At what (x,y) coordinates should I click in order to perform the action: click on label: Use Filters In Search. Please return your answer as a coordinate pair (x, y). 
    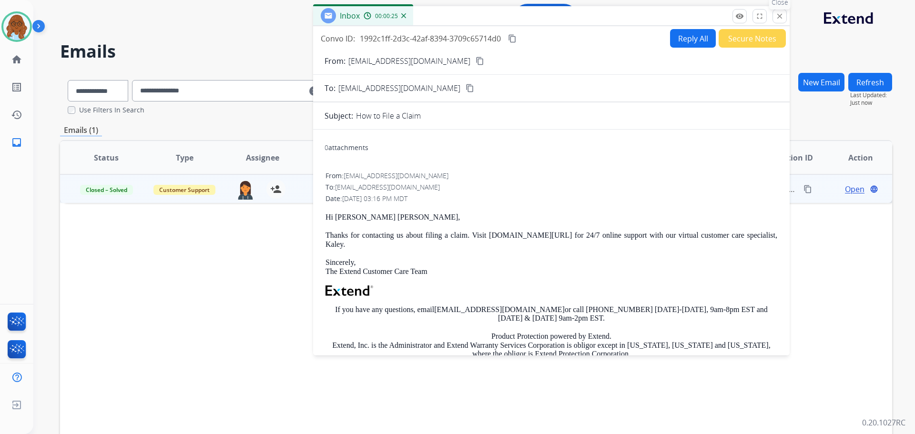
    Looking at the image, I should click on (112, 110).